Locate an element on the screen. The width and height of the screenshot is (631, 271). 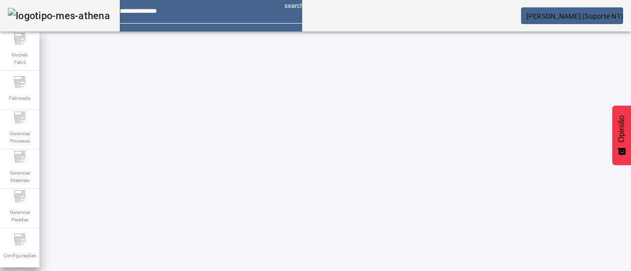
font: Fabricado is located at coordinates (20, 98).